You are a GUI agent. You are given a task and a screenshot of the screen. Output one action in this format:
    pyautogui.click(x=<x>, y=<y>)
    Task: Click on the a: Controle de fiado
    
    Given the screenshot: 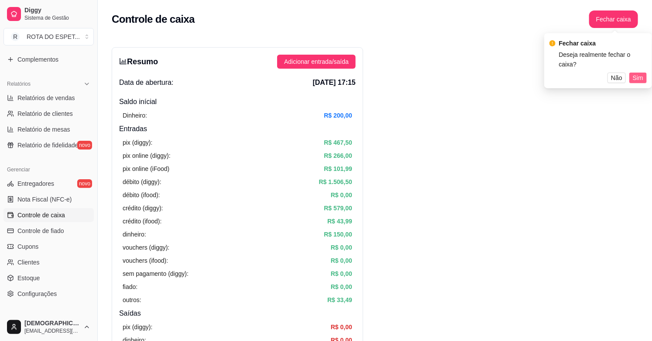 What is the action you would take?
    pyautogui.click(x=48, y=231)
    